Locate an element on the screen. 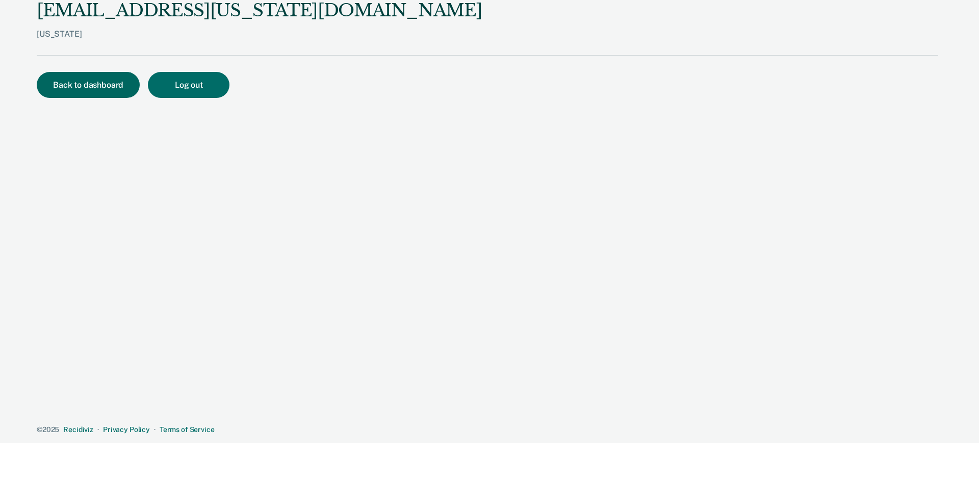 This screenshot has width=979, height=482. a: Recidiviz is located at coordinates (78, 429).